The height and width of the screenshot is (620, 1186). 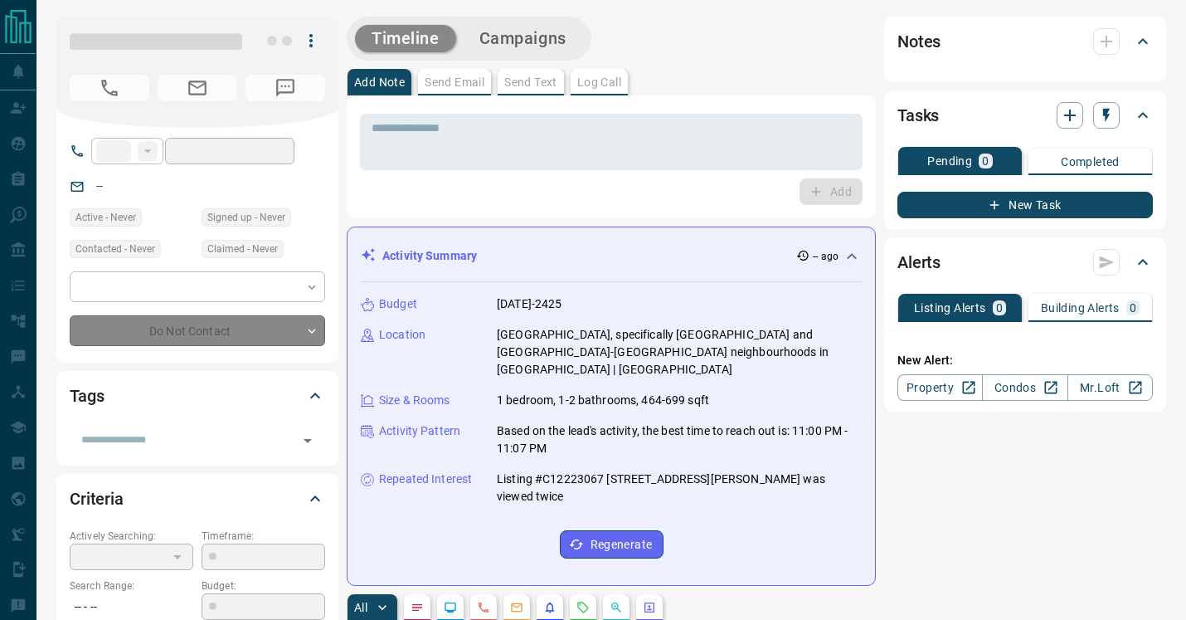 What do you see at coordinates (86, 396) in the screenshot?
I see `h2: Tags` at bounding box center [86, 396].